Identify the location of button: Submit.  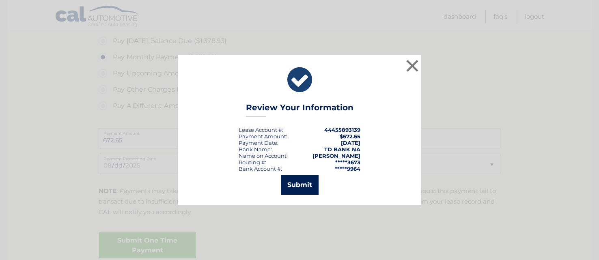
(300, 185).